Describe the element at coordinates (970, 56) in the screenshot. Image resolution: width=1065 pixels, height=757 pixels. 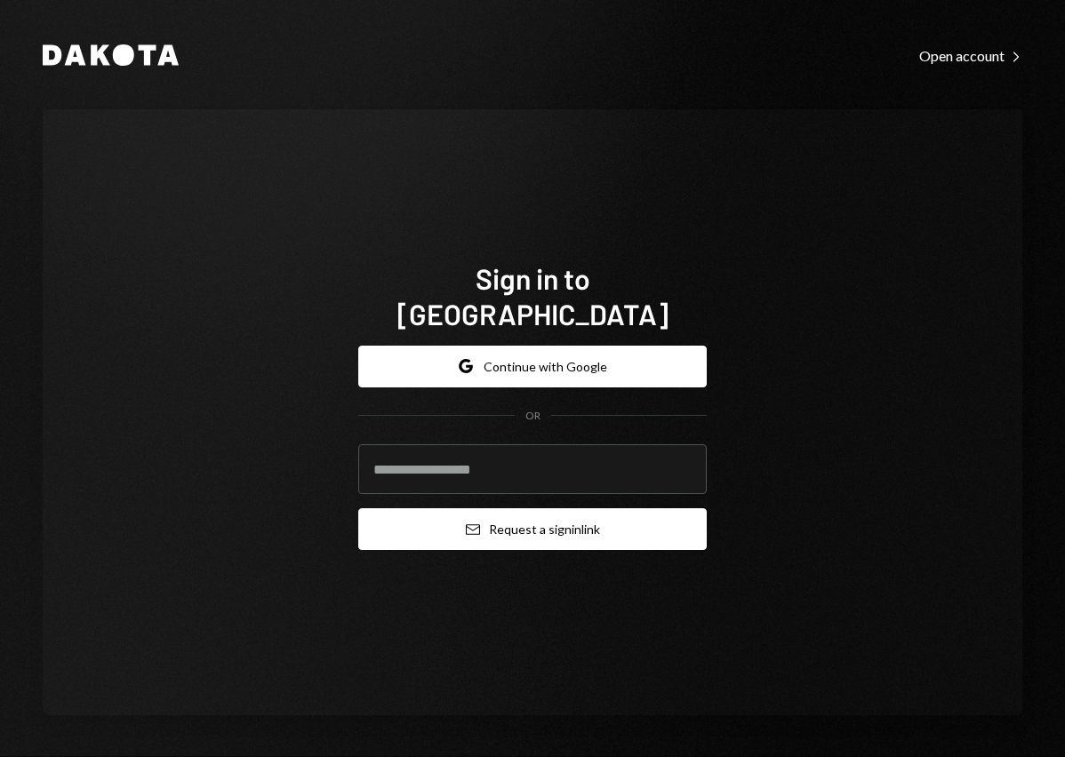
I see `div: Open account` at that location.